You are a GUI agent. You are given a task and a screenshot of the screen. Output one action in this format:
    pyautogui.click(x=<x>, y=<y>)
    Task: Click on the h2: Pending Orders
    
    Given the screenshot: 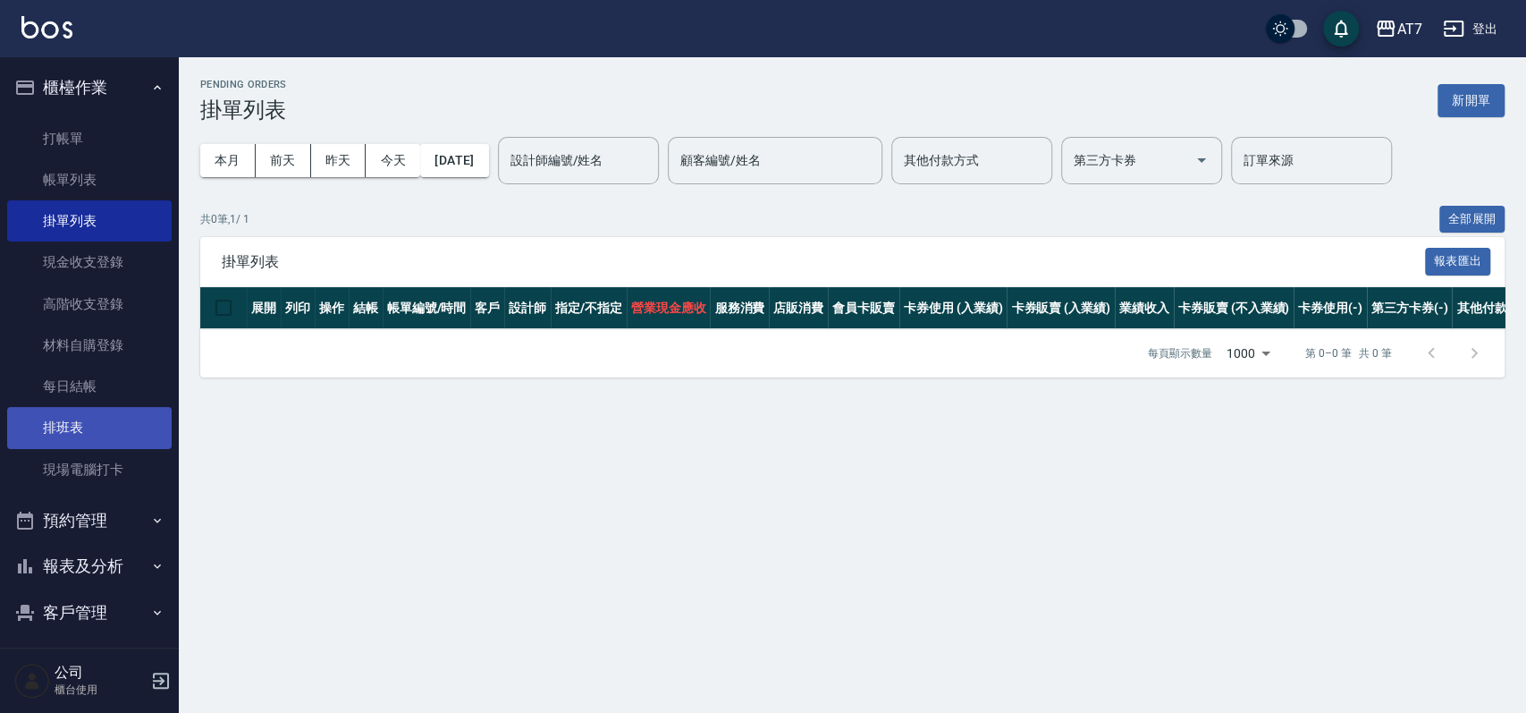 What is the action you would take?
    pyautogui.click(x=243, y=84)
    